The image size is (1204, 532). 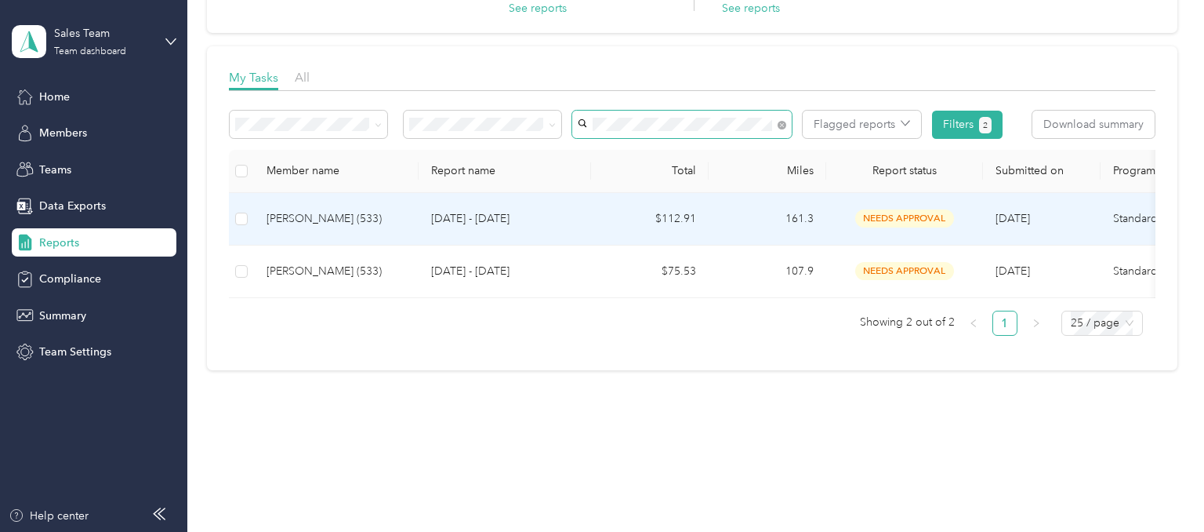 What do you see at coordinates (907, 322) in the screenshot?
I see `span: Showing 2 out of 2` at bounding box center [907, 322].